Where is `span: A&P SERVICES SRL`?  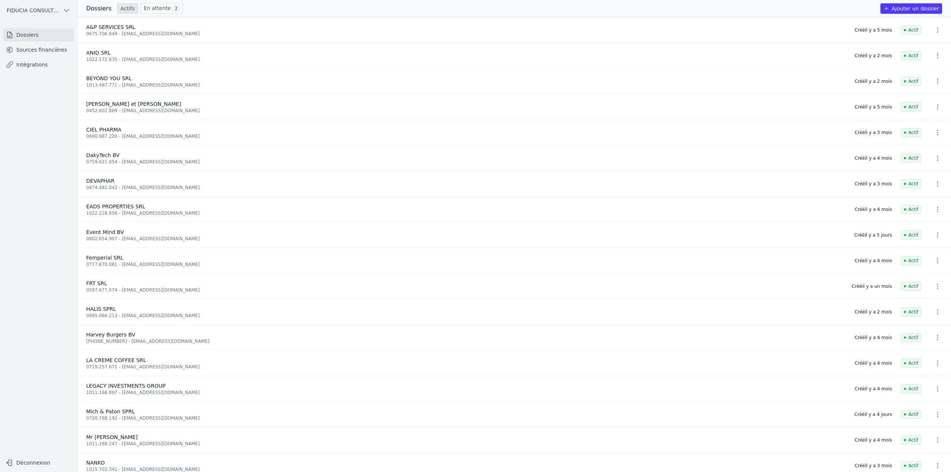 span: A&P SERVICES SRL is located at coordinates (111, 27).